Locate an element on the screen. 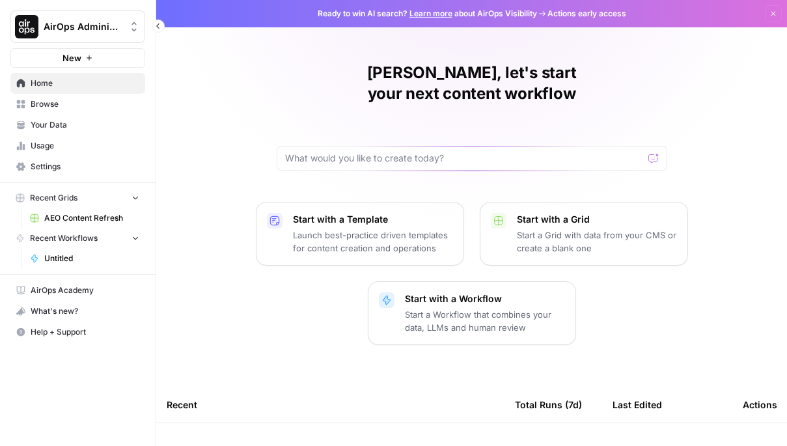  div: What's new? is located at coordinates (77, 311).